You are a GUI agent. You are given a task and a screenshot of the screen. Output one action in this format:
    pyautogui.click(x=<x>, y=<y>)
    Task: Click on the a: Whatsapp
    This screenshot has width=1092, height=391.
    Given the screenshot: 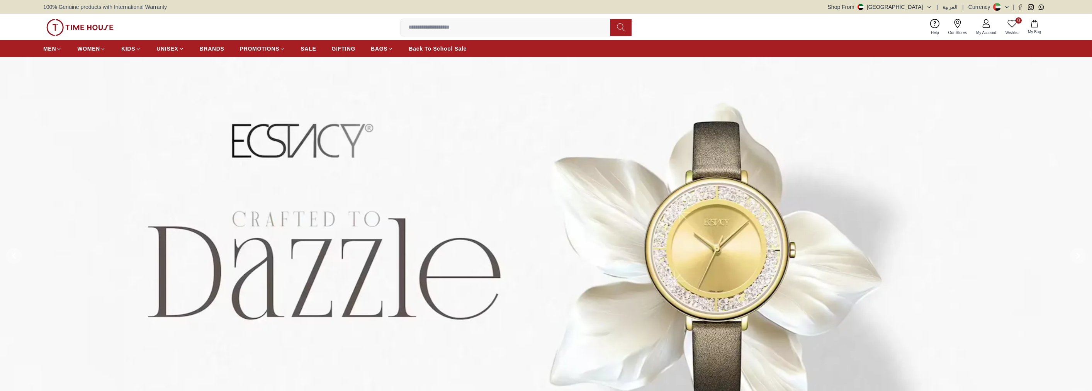 What is the action you would take?
    pyautogui.click(x=1041, y=7)
    